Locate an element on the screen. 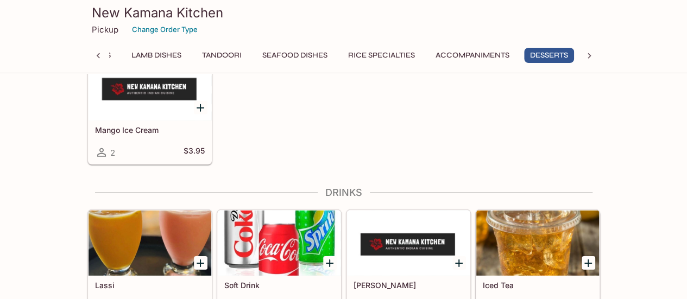 This screenshot has width=687, height=299. h5: Iced Tea is located at coordinates (537, 285).